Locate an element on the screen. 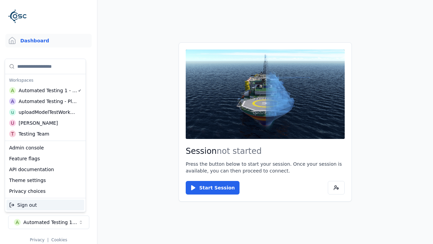  div: Automated Testing - Playwright is located at coordinates (48, 101).